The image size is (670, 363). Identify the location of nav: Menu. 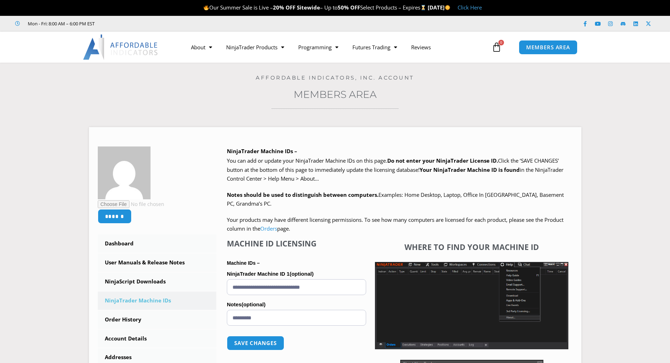
(337, 47).